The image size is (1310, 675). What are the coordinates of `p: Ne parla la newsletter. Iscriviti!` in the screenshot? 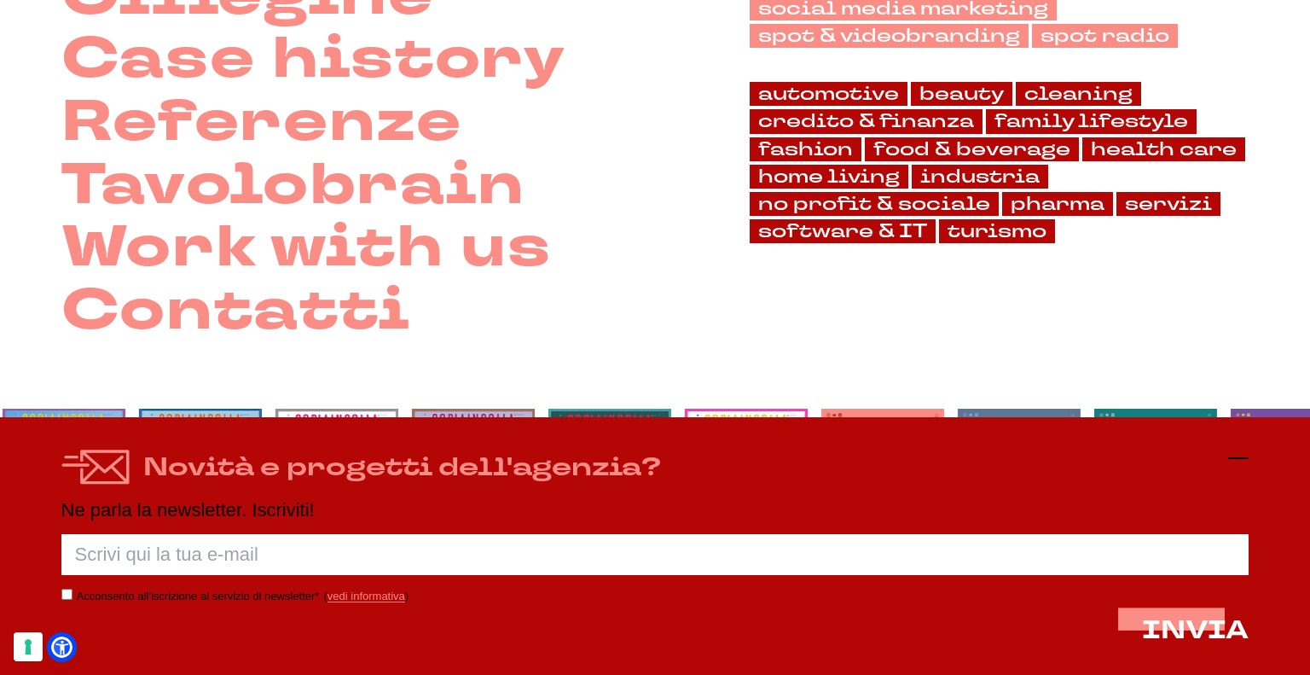 It's located at (655, 510).